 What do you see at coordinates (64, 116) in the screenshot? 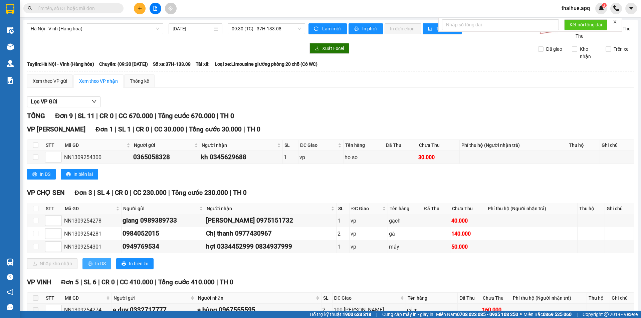
I see `span: Đơn 9` at bounding box center [64, 116].